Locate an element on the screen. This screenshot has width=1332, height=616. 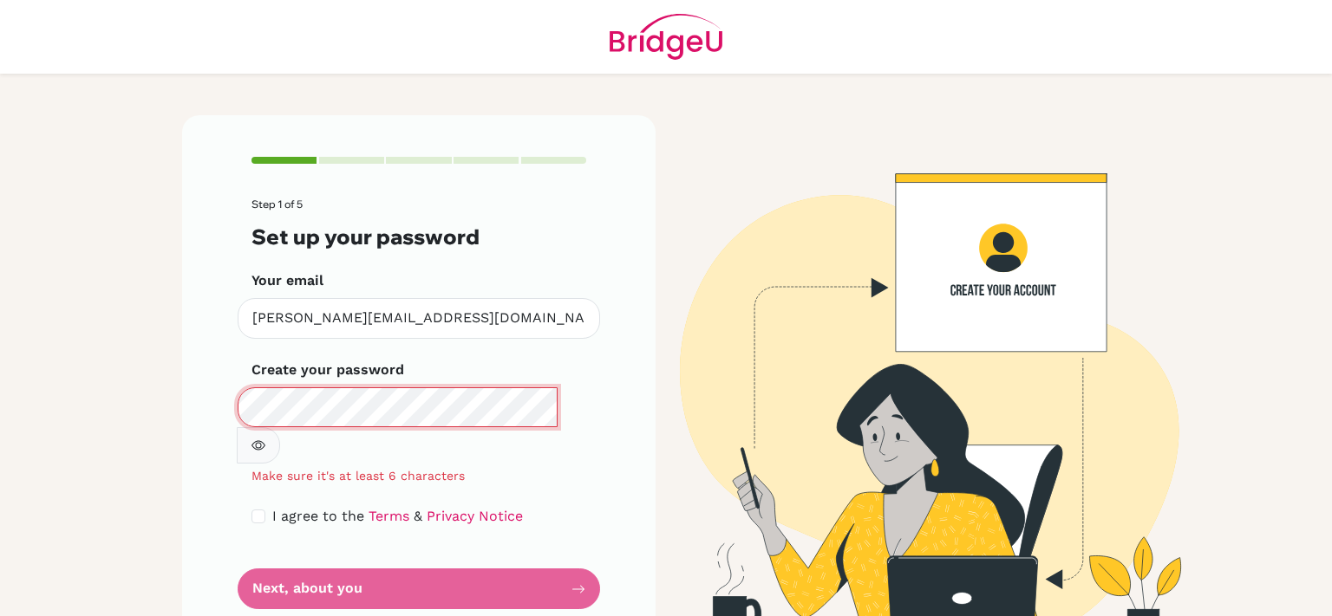
h3: Set up your password is located at coordinates (419, 237).